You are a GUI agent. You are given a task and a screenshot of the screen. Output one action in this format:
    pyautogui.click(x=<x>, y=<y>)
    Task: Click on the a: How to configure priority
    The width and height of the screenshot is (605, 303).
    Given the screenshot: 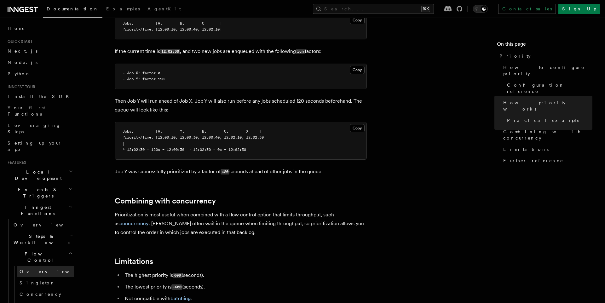 What is the action you would take?
    pyautogui.click(x=547, y=71)
    